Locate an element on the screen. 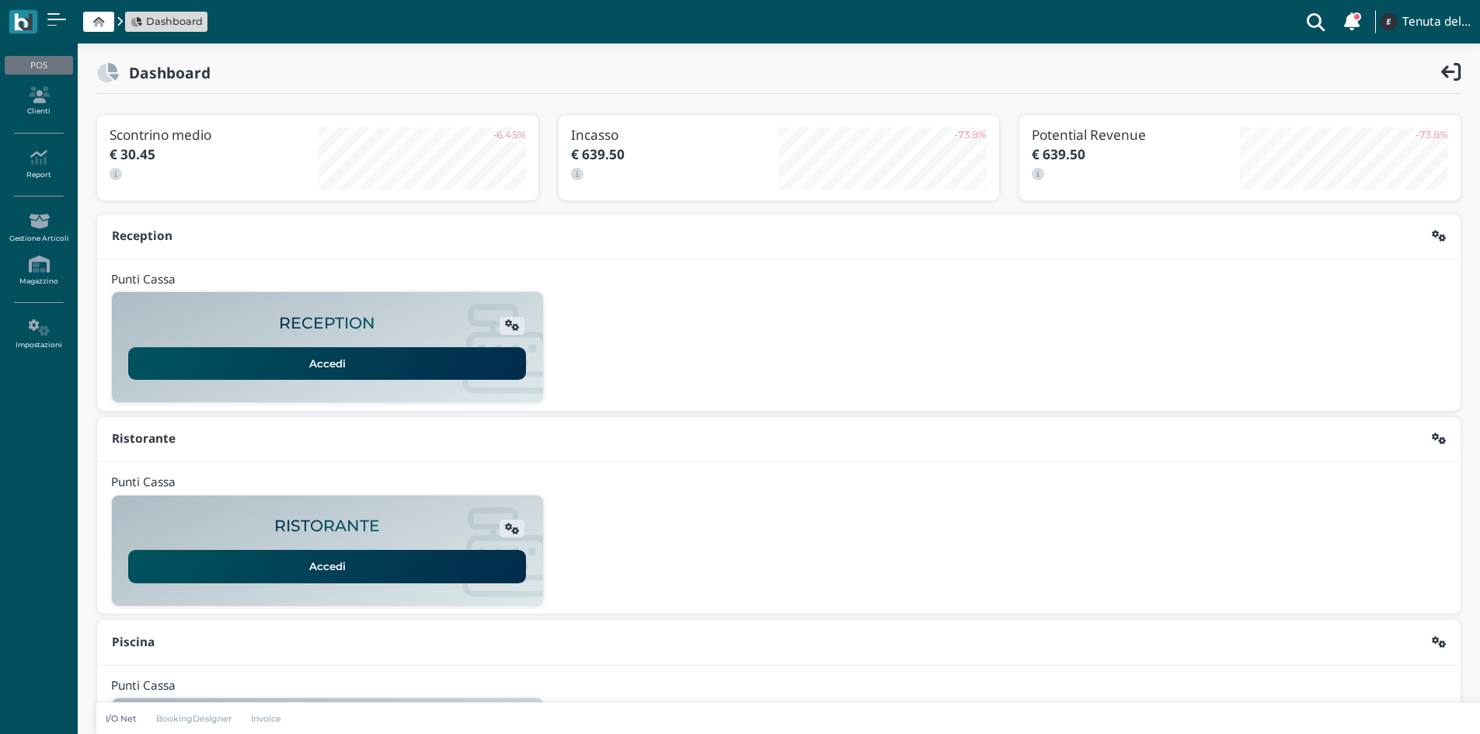  b: € 30.45 is located at coordinates (132, 154).